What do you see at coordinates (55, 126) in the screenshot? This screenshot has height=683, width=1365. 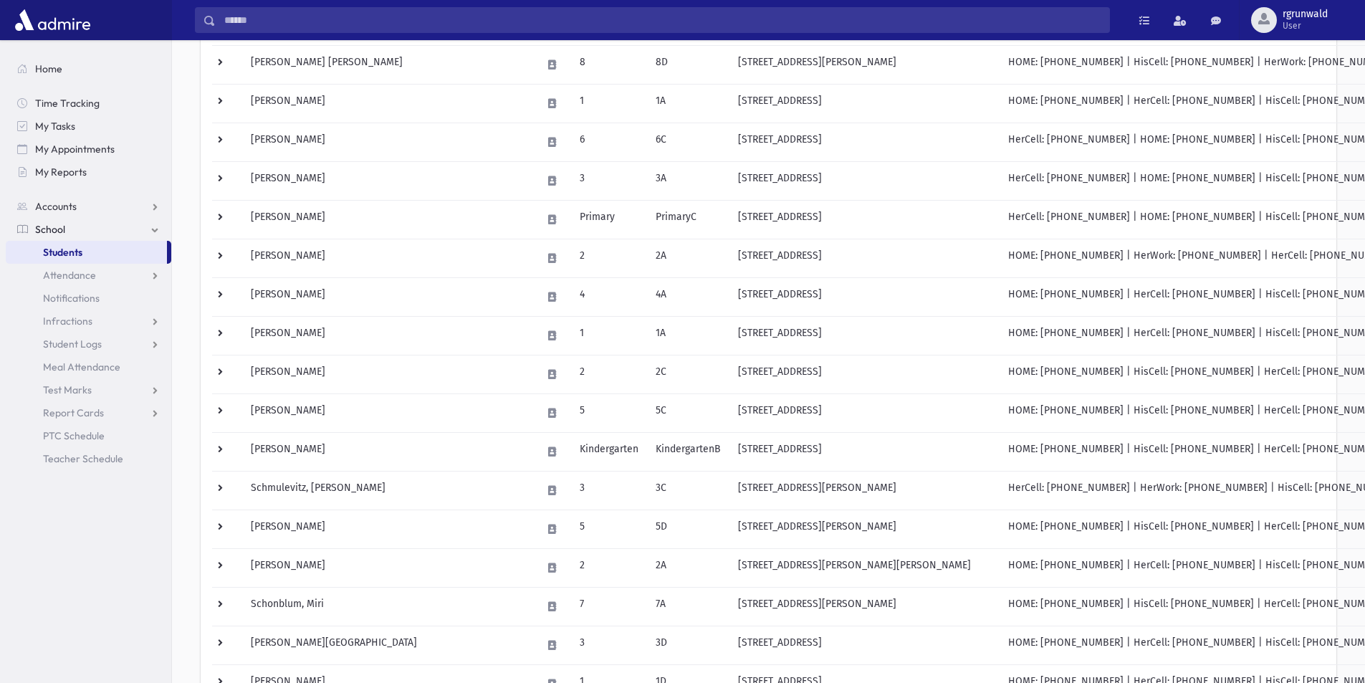 I see `span: My Tasks` at bounding box center [55, 126].